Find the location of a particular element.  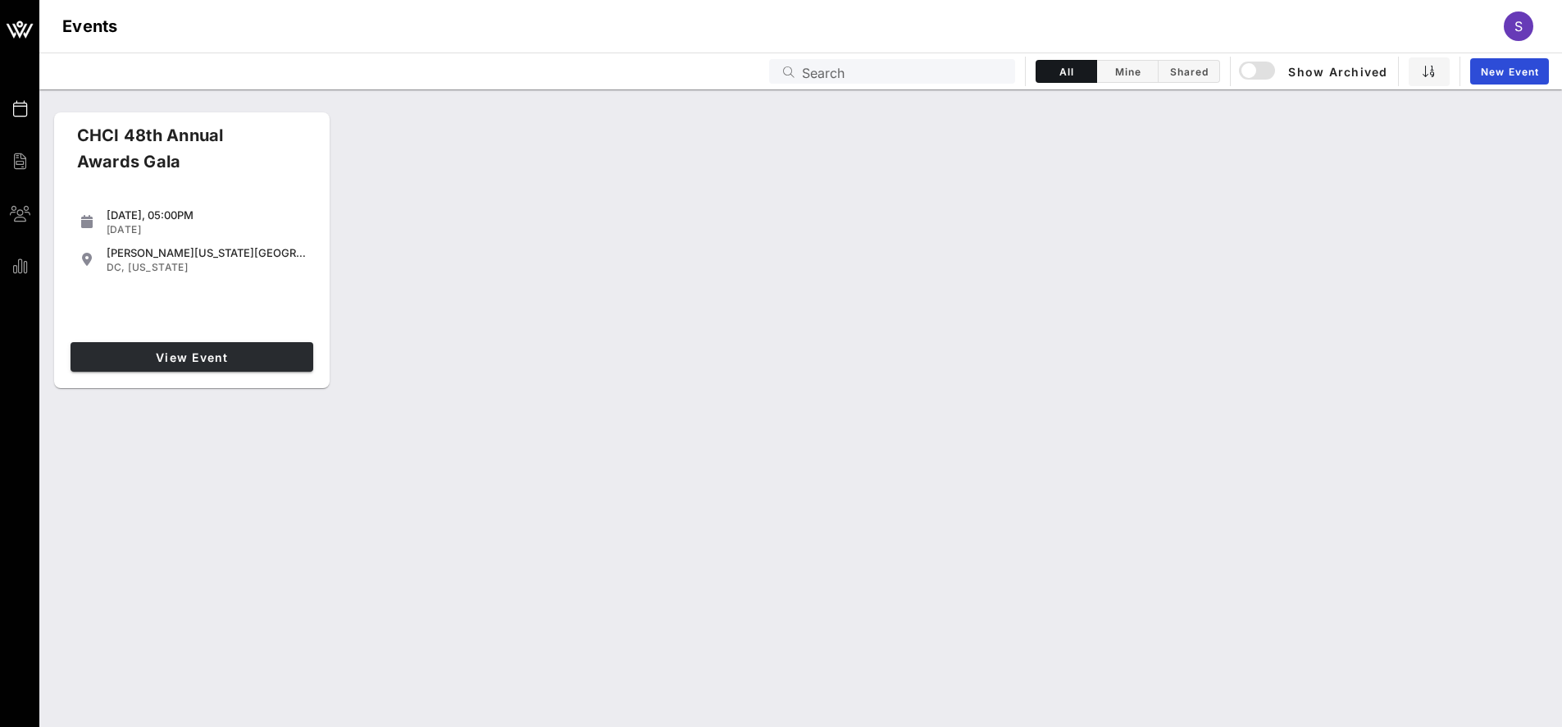

span: Show Archived is located at coordinates (1314, 71).